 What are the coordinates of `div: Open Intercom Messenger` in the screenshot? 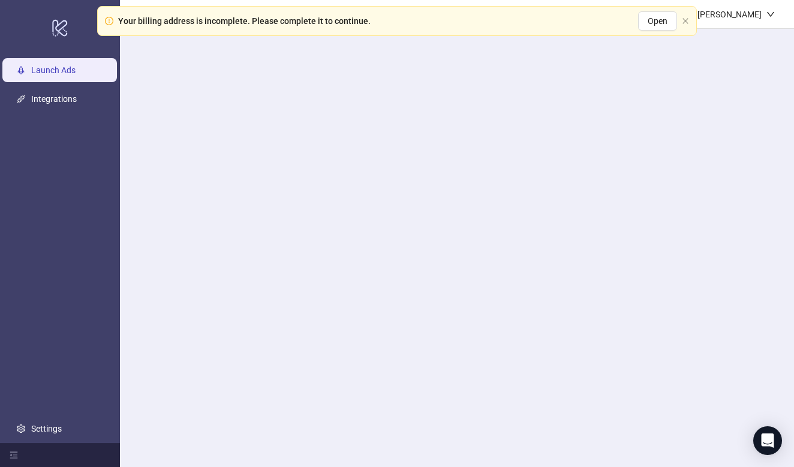 It's located at (768, 441).